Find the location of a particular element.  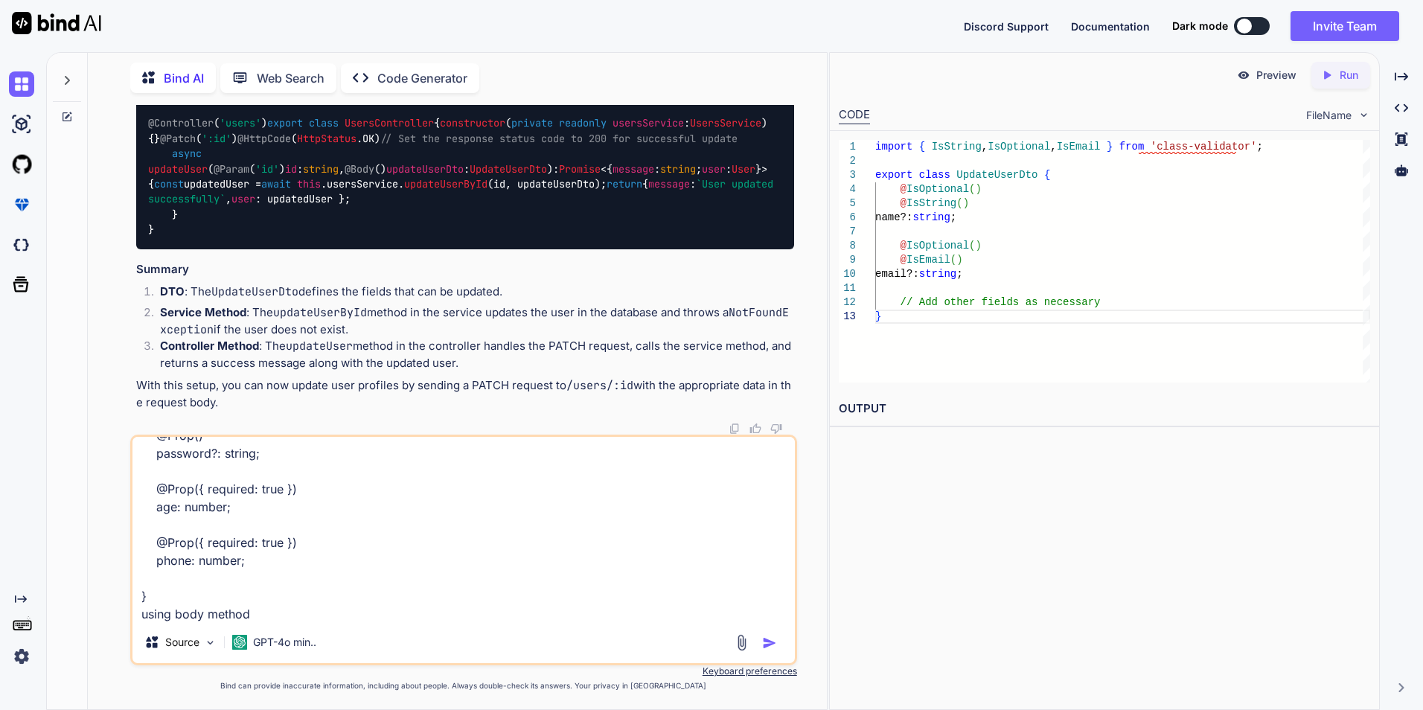

span: updateUserDto is located at coordinates (425, 169).